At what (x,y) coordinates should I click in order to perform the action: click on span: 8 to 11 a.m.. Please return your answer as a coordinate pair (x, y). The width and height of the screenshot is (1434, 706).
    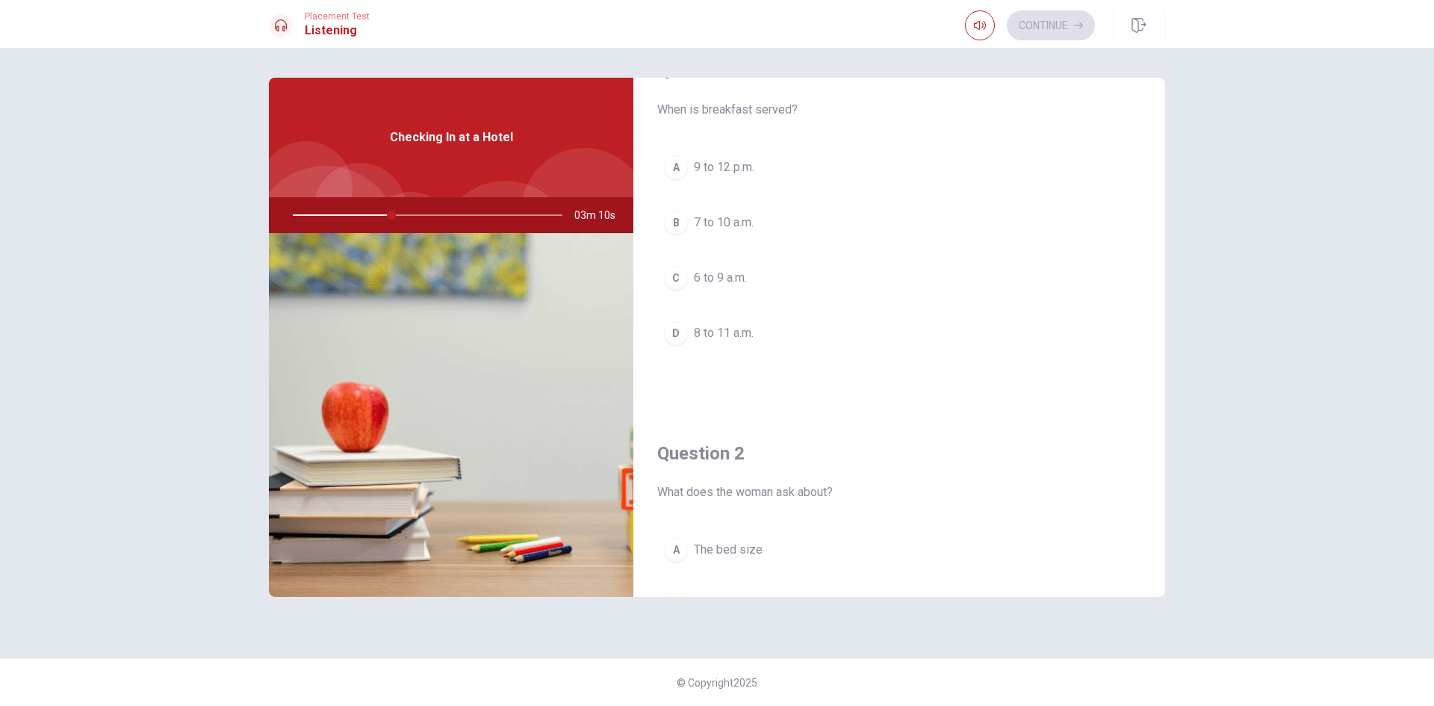
    Looking at the image, I should click on (724, 333).